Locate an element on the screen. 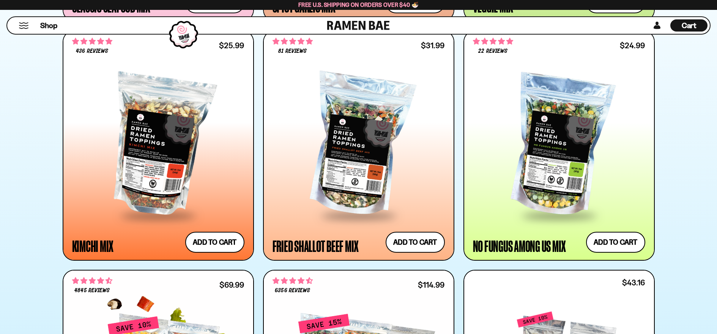 This screenshot has width=717, height=334. span: 4.76 stars is located at coordinates (92, 41).